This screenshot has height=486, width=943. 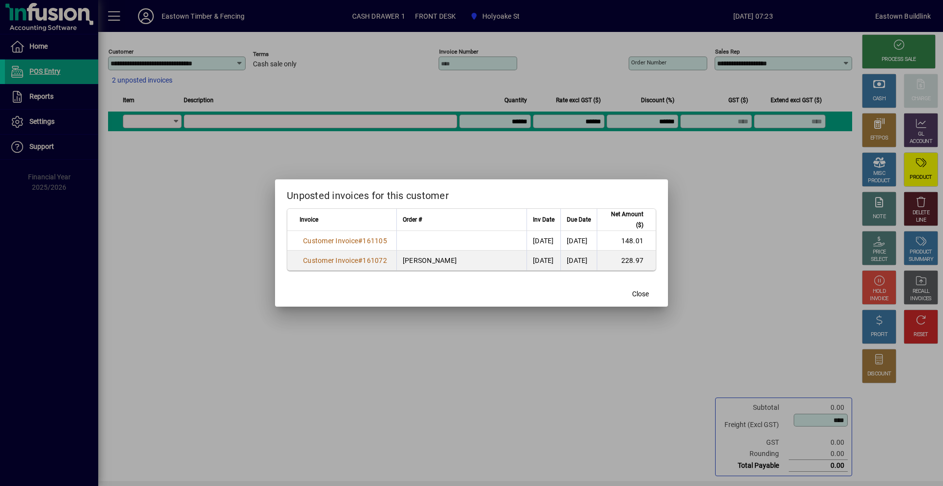 What do you see at coordinates (345, 241) in the screenshot?
I see `a: Customer Invoice#161105` at bounding box center [345, 241].